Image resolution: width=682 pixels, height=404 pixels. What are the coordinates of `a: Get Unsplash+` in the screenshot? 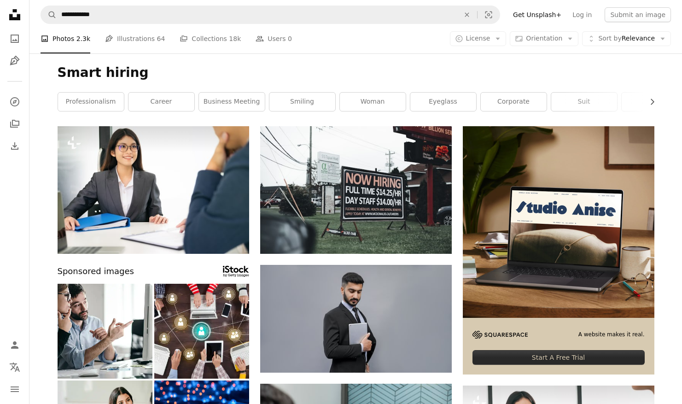 It's located at (537, 15).